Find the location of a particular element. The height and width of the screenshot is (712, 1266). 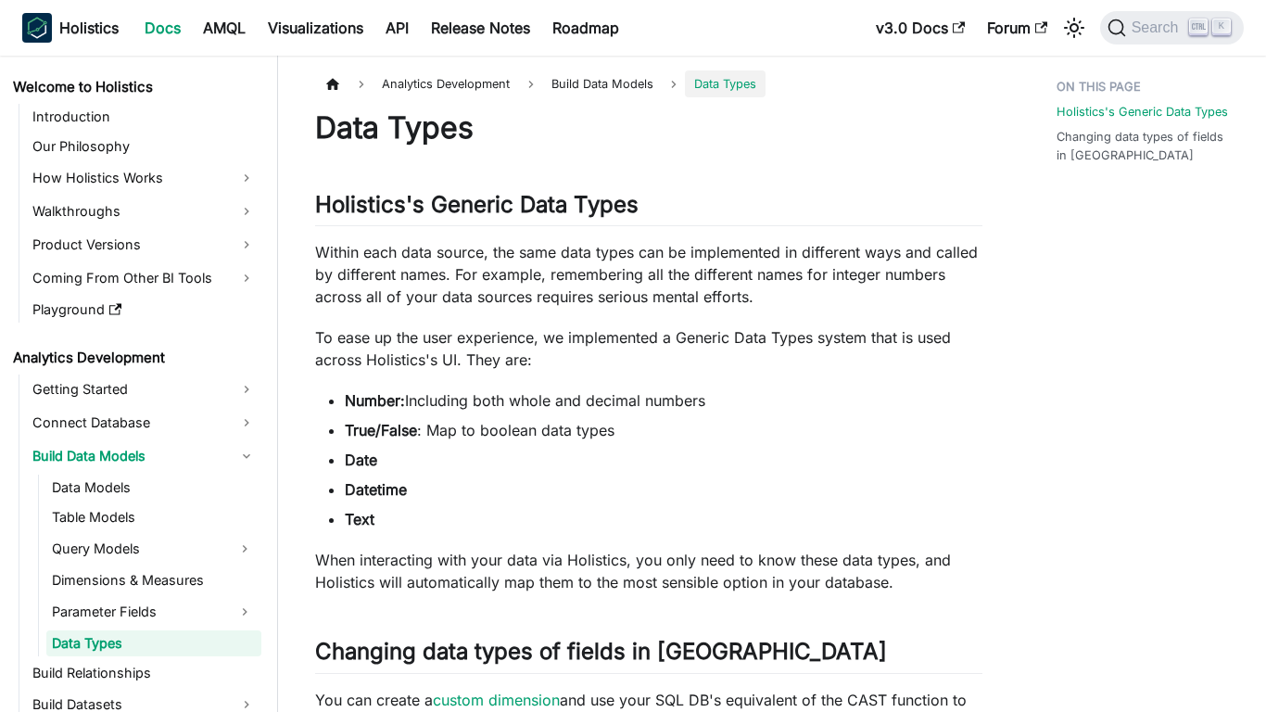

a: Query Models is located at coordinates (137, 549).